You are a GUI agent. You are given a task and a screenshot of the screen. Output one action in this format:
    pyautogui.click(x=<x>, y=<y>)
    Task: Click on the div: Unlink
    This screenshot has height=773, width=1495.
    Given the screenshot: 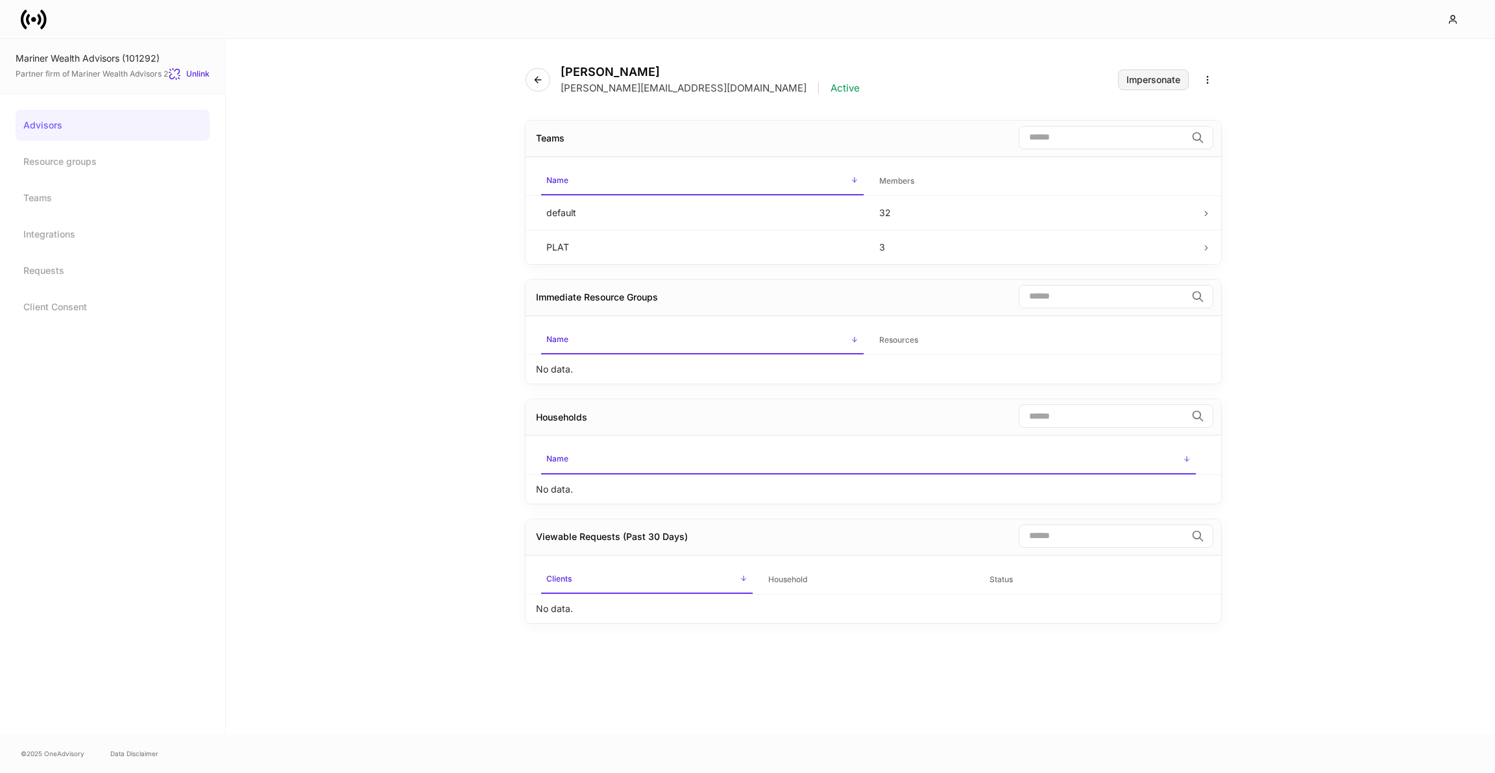 What is the action you would take?
    pyautogui.click(x=189, y=74)
    